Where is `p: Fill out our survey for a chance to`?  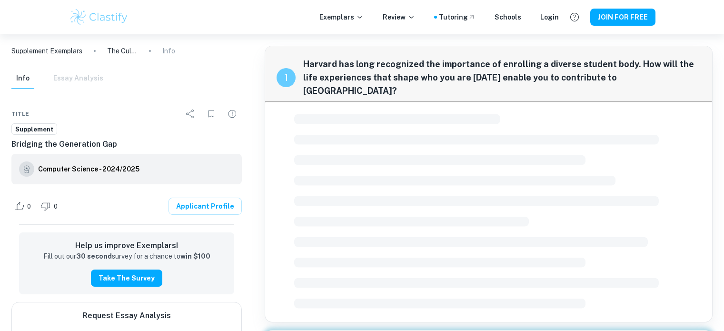
p: Fill out our survey for a chance to is located at coordinates (127, 257).